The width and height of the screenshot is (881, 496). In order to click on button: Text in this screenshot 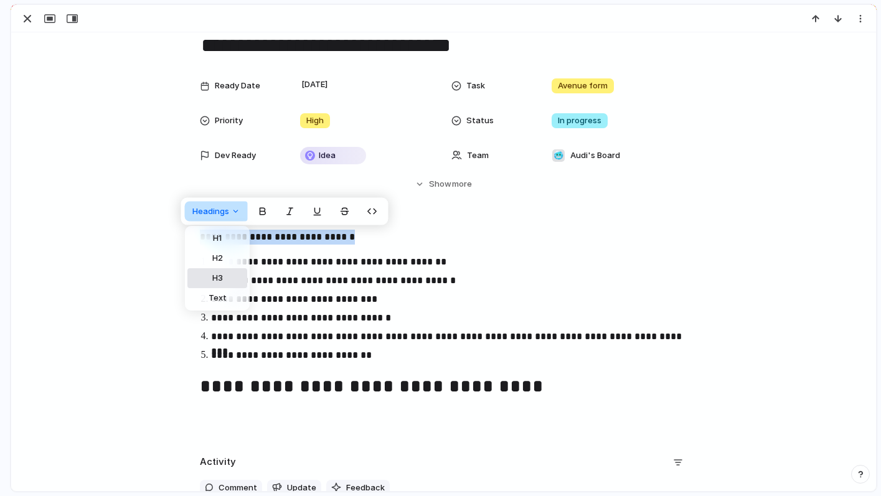, I will do `click(217, 298)`.